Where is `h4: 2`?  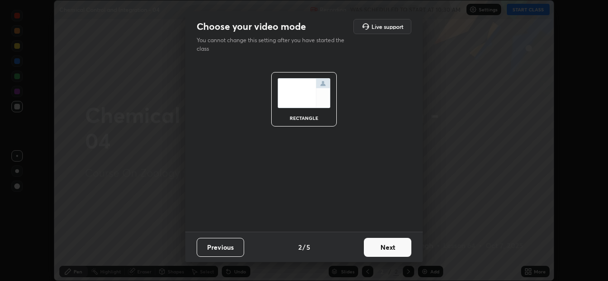
h4: 2 is located at coordinates (300, 247).